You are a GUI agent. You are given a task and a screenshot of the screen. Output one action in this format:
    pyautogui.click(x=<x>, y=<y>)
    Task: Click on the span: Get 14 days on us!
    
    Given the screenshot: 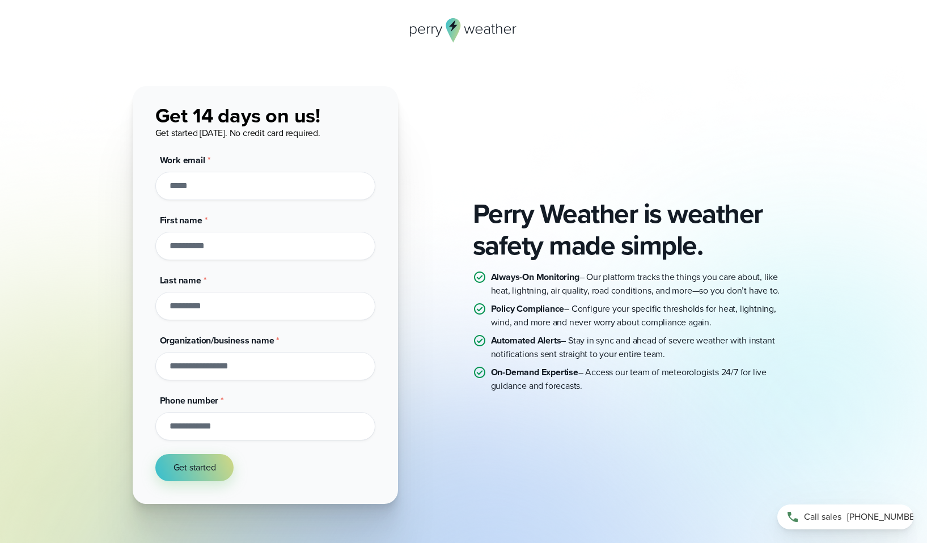 What is the action you would take?
    pyautogui.click(x=238, y=115)
    